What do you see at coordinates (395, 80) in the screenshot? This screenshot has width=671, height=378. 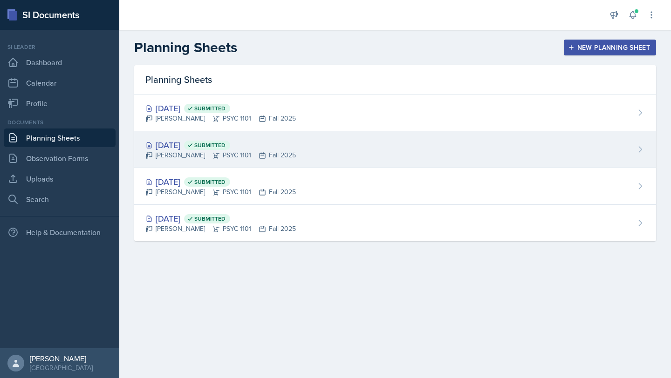 I see `div: Planning Sheets` at bounding box center [395, 80].